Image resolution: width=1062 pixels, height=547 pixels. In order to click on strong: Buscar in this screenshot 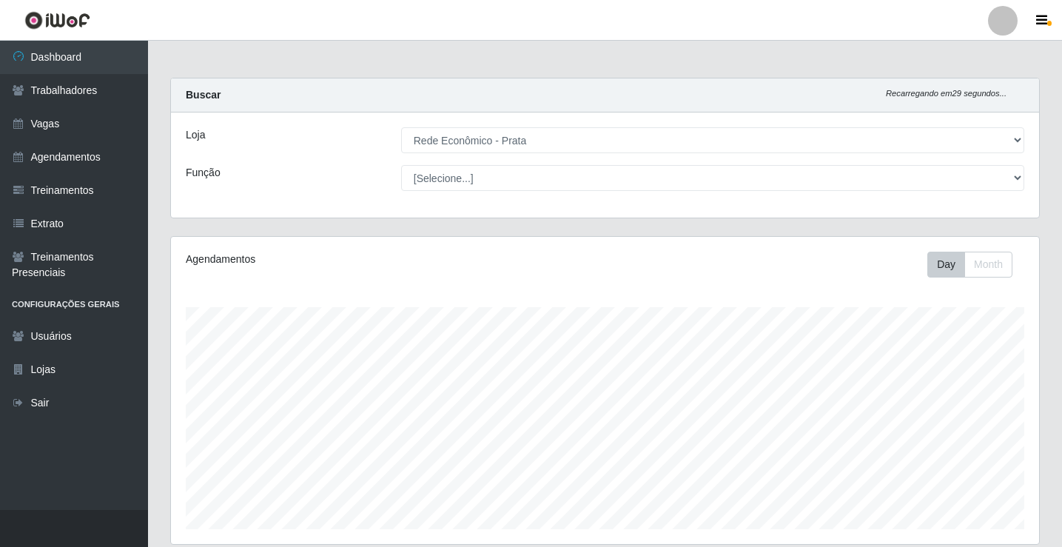, I will do `click(203, 95)`.